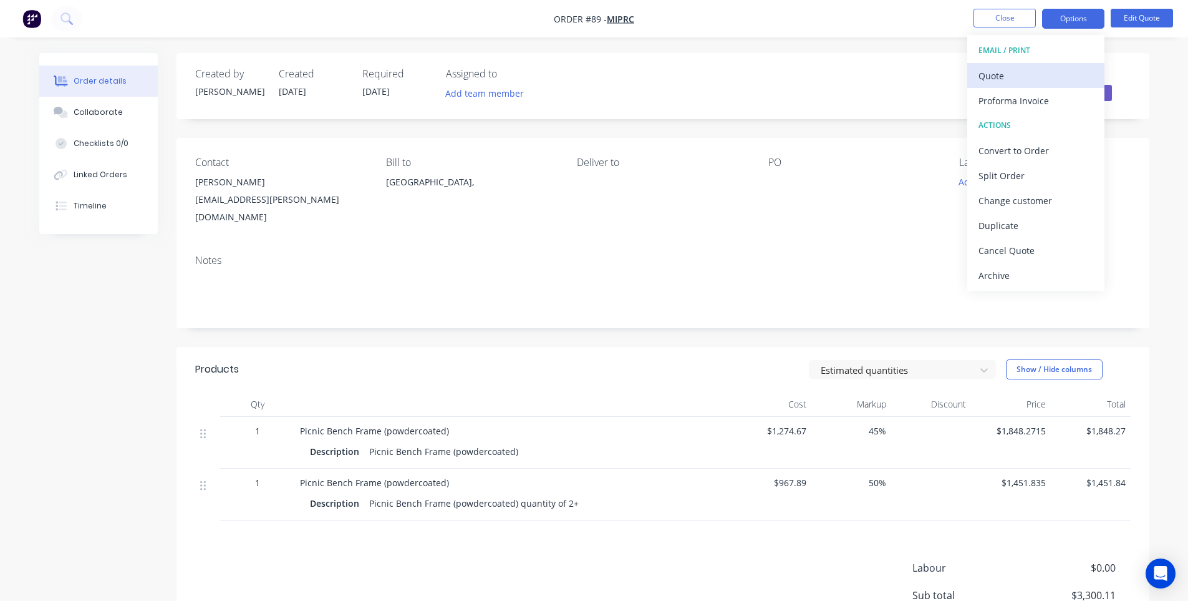  Describe the element at coordinates (474, 503) in the screenshot. I see `div: Picnic Bench Frame (powdercoated) quantity of 2+` at that location.